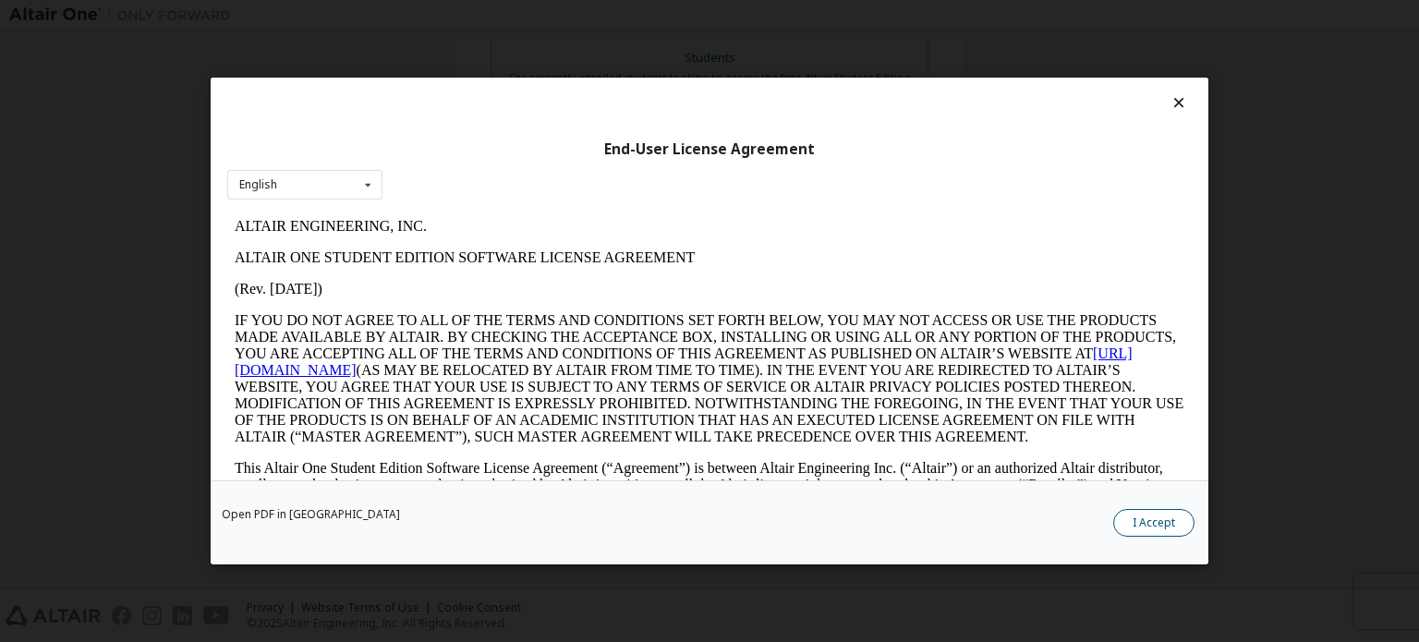  I want to click on div: End-User License Agreement, so click(709, 150).